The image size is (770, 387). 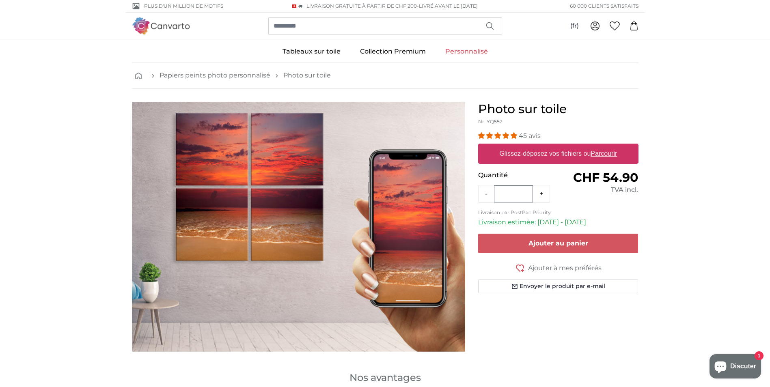 I want to click on span: 4.93 stars, so click(x=498, y=136).